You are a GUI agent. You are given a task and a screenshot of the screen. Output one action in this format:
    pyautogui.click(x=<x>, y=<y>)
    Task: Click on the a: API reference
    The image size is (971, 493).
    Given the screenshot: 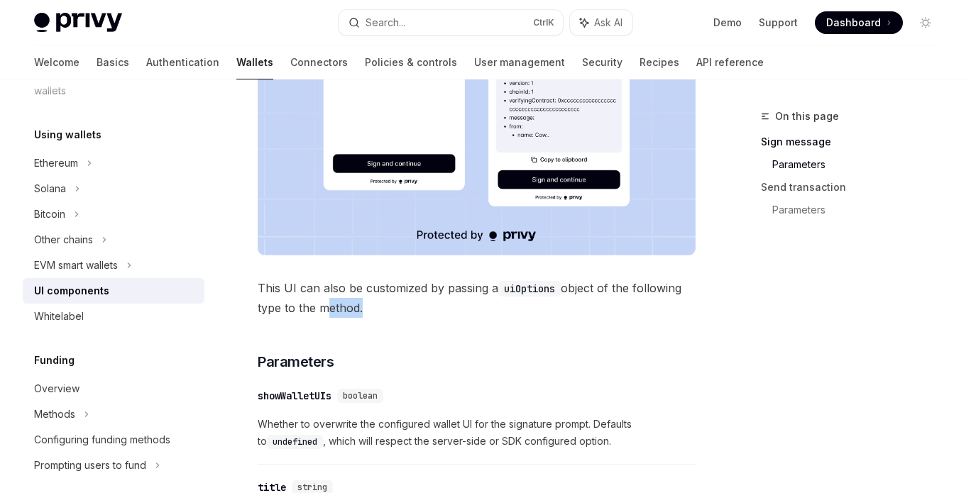 What is the action you would take?
    pyautogui.click(x=729, y=62)
    